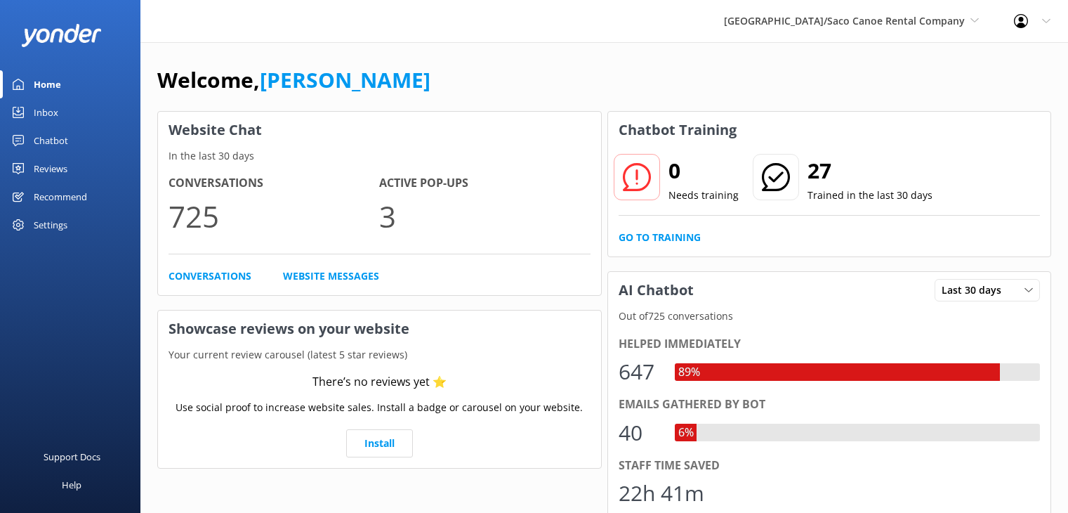 The height and width of the screenshot is (513, 1068). I want to click on div: Support Docs, so click(72, 457).